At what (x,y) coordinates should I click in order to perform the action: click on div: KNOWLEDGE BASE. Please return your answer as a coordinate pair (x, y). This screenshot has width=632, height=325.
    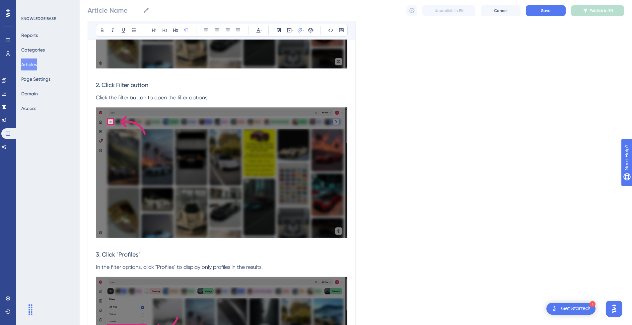
    Looking at the image, I should click on (38, 19).